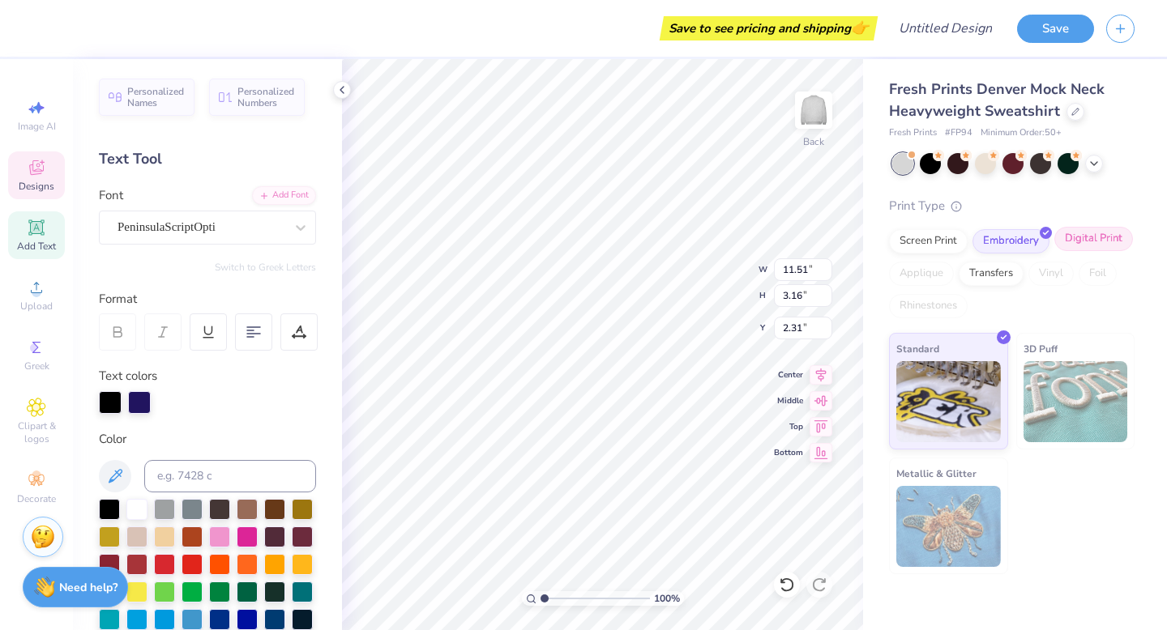 This screenshot has width=1167, height=630. What do you see at coordinates (1093, 239) in the screenshot?
I see `div: Digital Print` at bounding box center [1093, 239].